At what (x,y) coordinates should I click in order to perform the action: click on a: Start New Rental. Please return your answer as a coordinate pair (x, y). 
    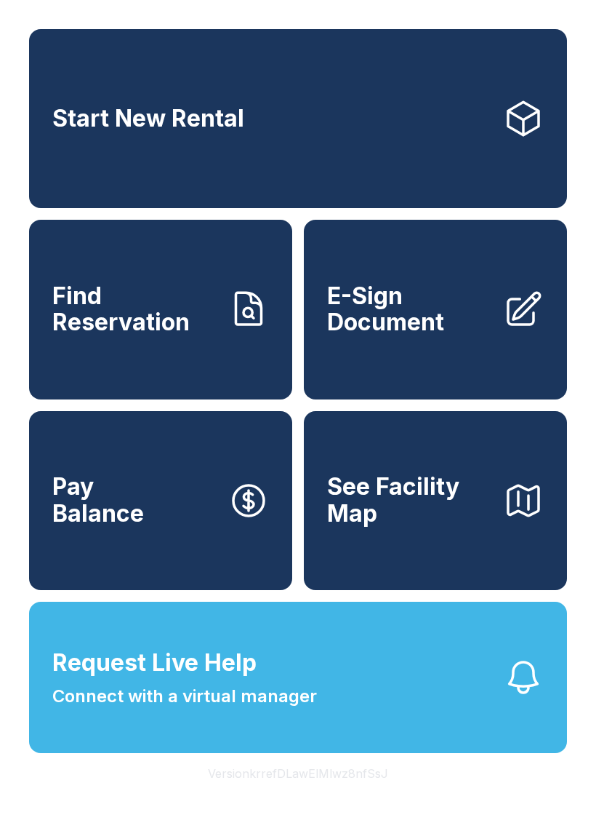
    Looking at the image, I should click on (298, 119).